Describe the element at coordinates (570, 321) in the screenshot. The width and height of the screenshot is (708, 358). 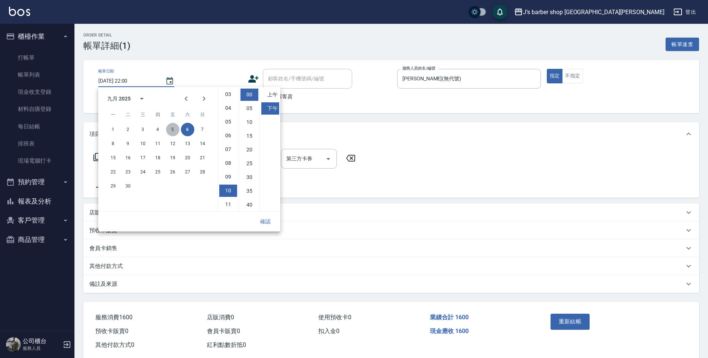
I see `button: 重新結帳` at that location.